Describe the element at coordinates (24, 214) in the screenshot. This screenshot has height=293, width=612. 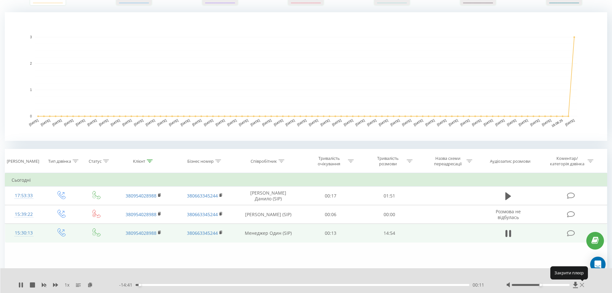
I see `div: 15:39:22` at that location.